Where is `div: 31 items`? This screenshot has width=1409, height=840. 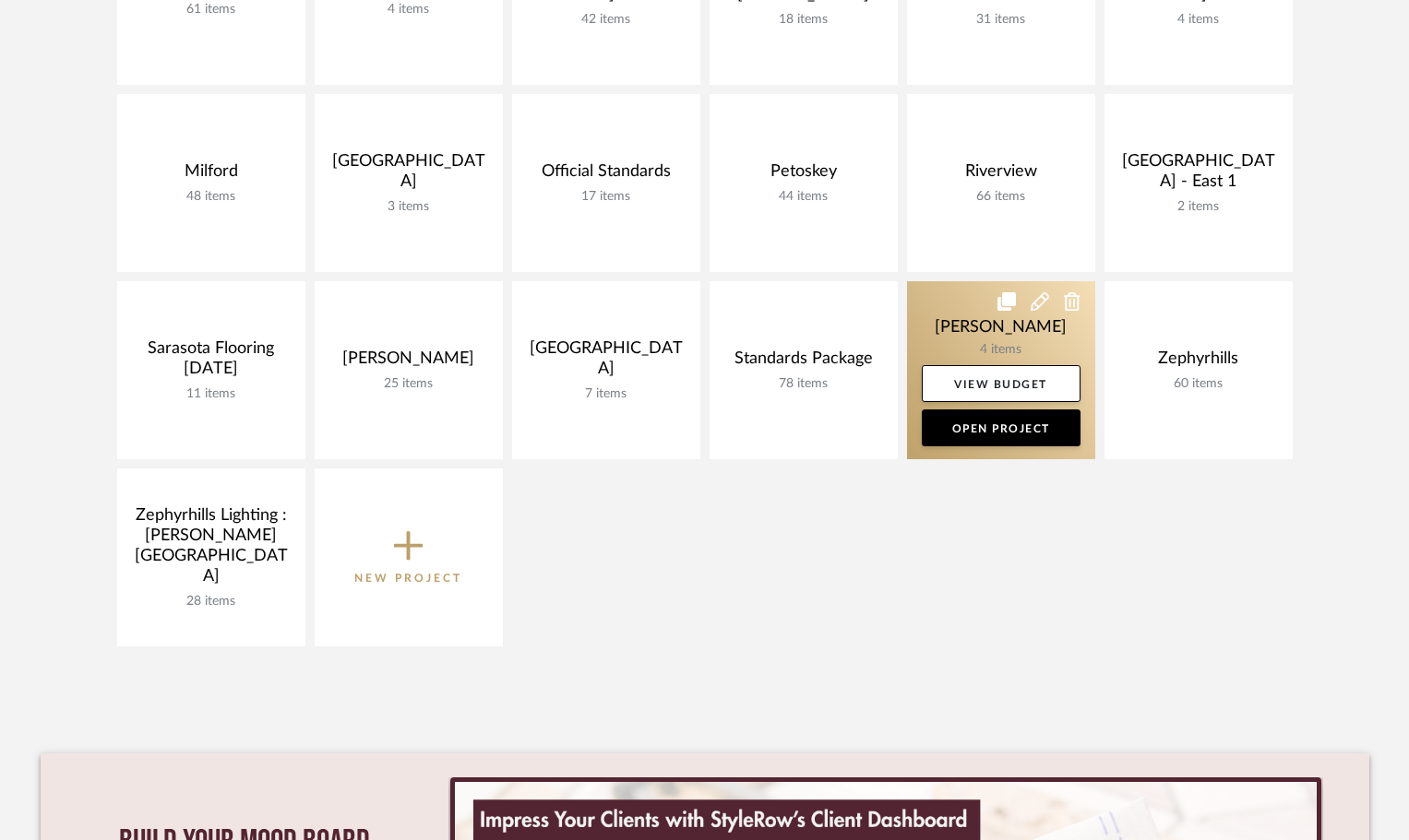 div: 31 items is located at coordinates (1001, 20).